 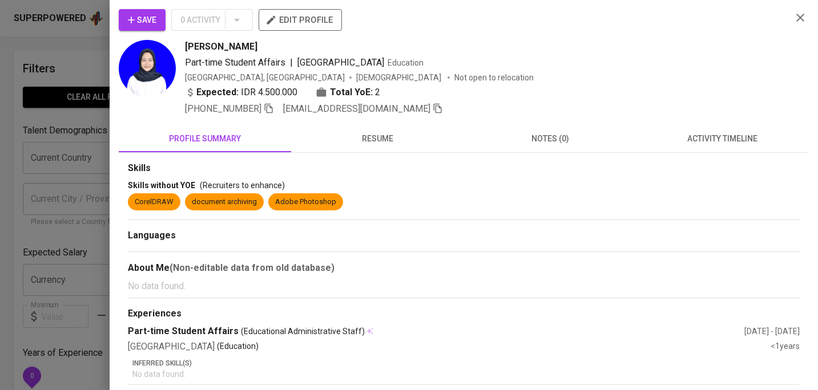 What do you see at coordinates (463, 168) in the screenshot?
I see `div: Skills` at bounding box center [463, 168].